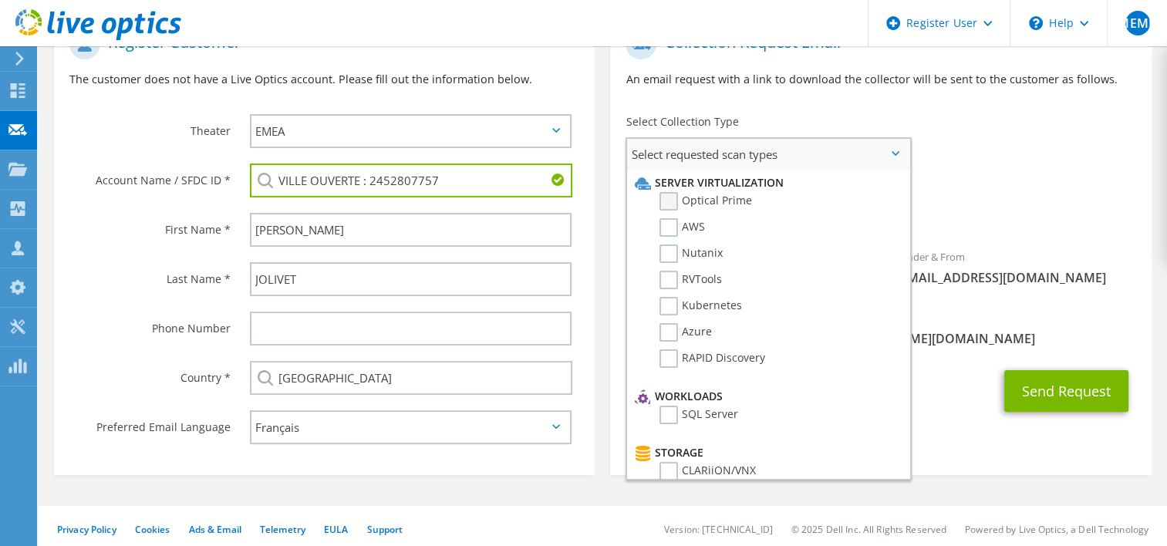 The height and width of the screenshot is (546, 1167). Describe the element at coordinates (685, 332) in the screenshot. I see `label: Azure` at that location.